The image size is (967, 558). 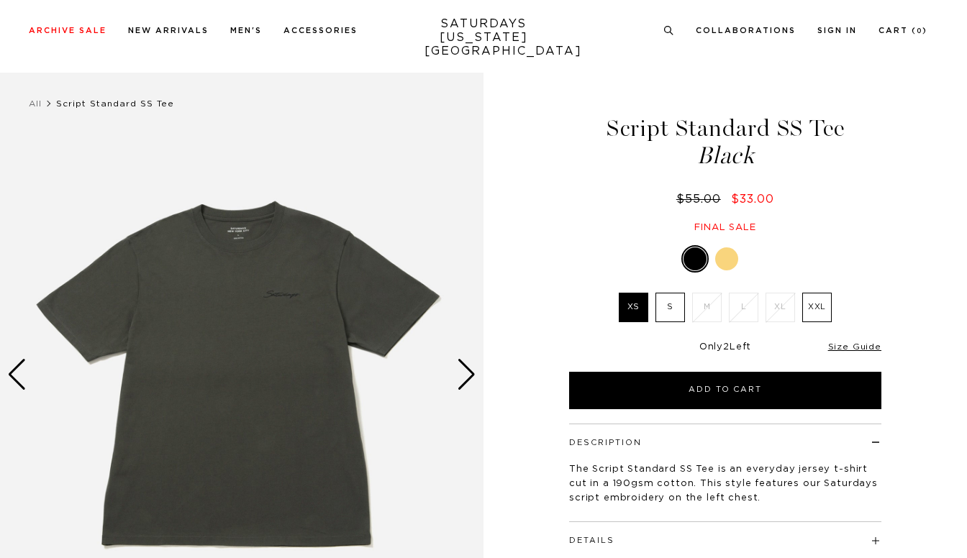 What do you see at coordinates (816, 307) in the screenshot?
I see `label: XXL` at bounding box center [816, 307].